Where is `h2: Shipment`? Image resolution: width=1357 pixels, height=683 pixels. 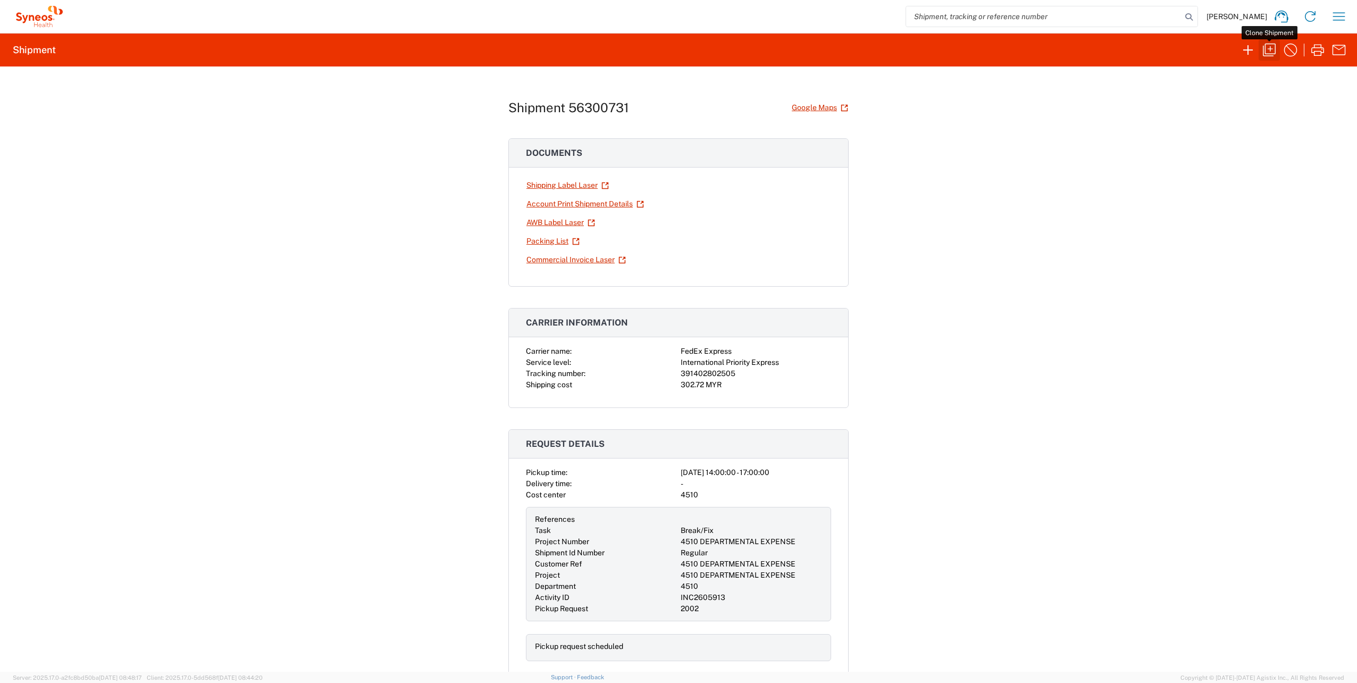 h2: Shipment is located at coordinates (34, 50).